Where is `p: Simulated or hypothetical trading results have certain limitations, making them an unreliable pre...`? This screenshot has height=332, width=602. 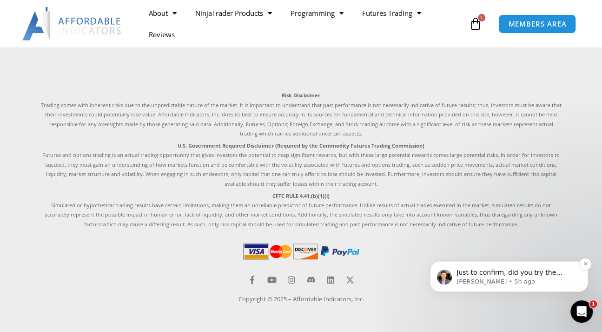 p: Simulated or hypothetical trading results have certain limitations, making them an unreliable pre... is located at coordinates (301, 210).